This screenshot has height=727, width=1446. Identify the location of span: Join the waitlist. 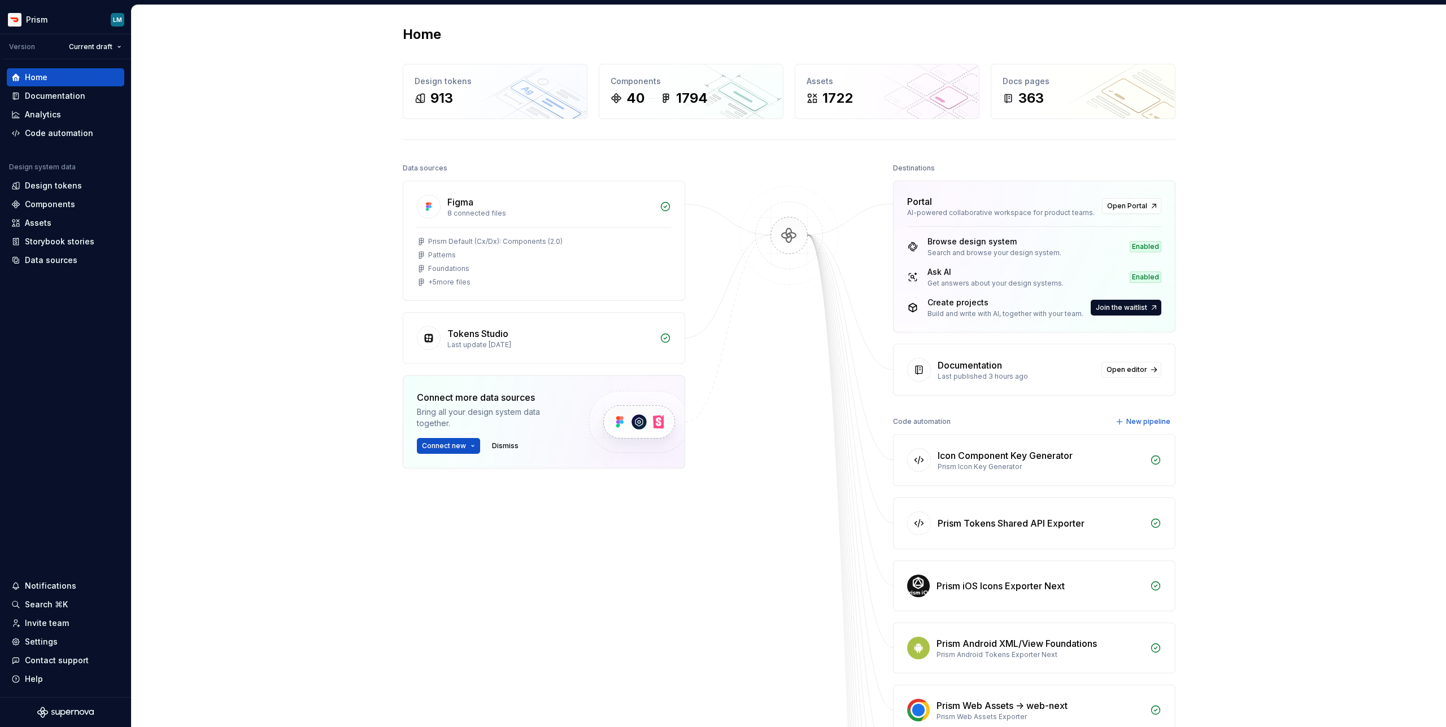
(1121, 308).